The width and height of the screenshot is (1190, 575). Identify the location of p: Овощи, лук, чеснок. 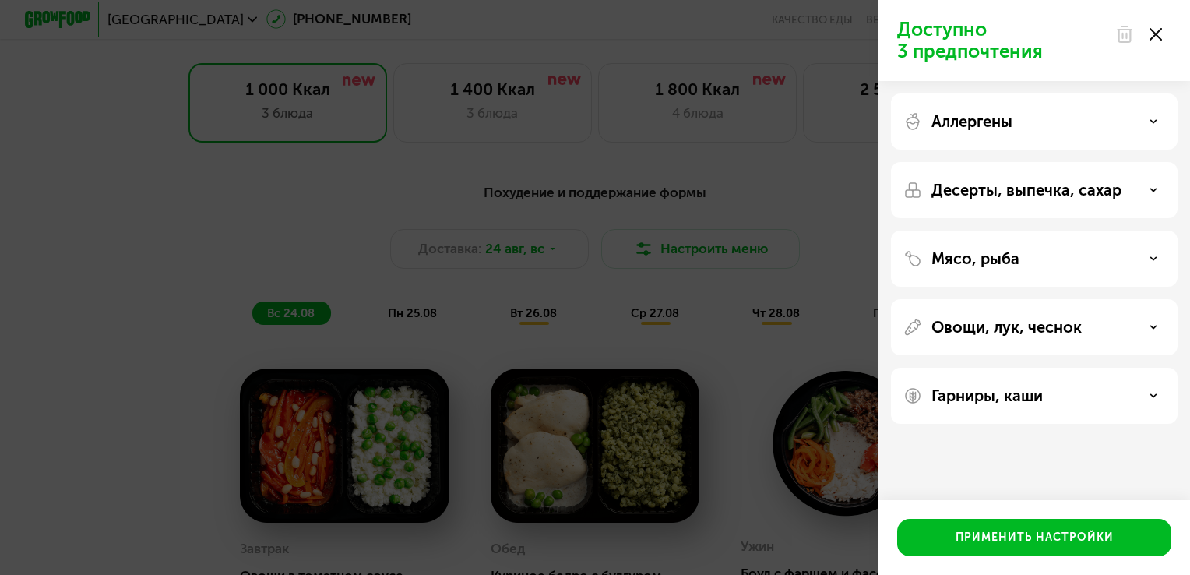
(1006, 327).